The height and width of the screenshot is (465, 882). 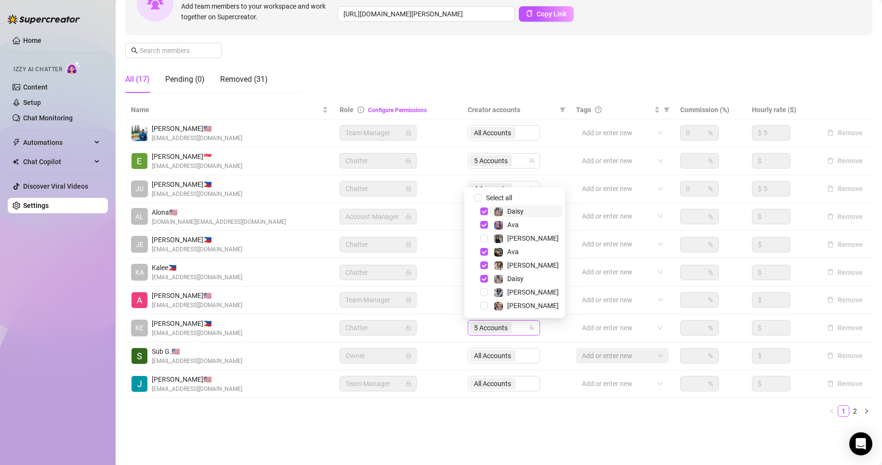 I want to click on li: 2, so click(x=855, y=411).